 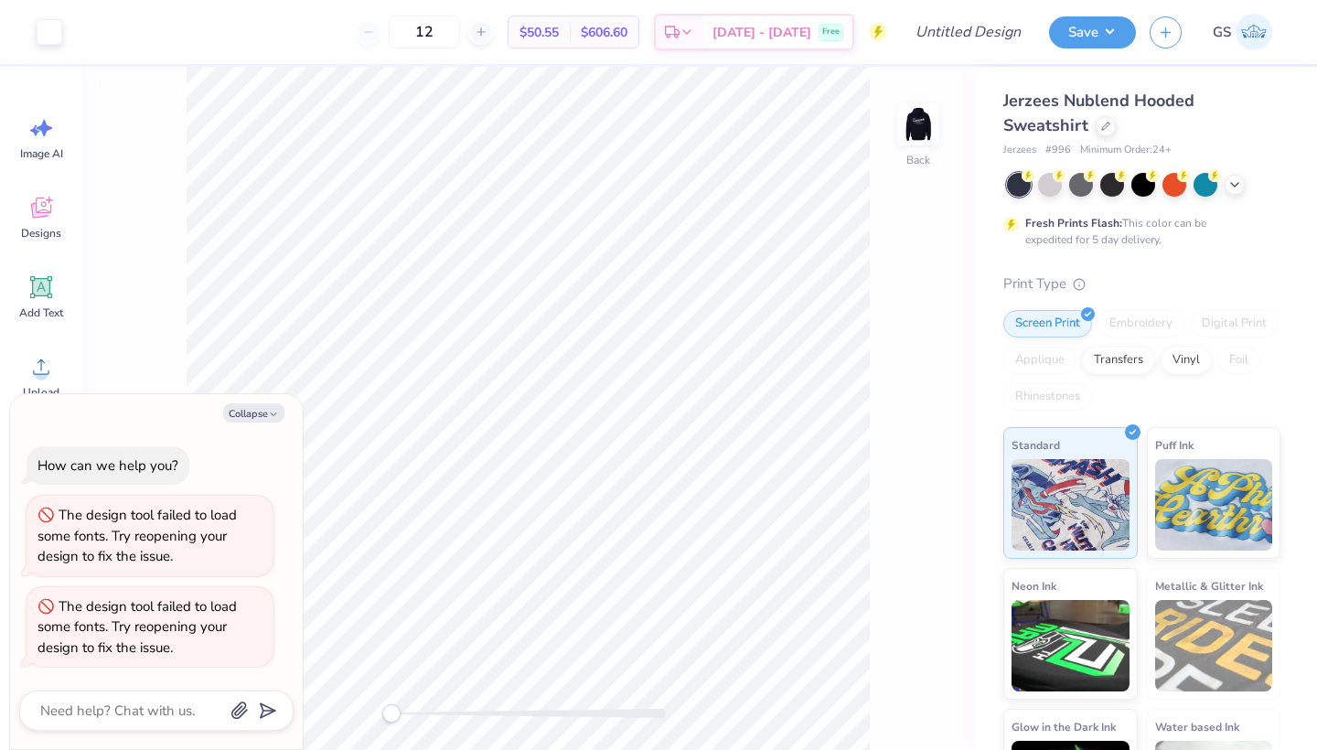 I want to click on span: # 996, so click(x=1059, y=150).